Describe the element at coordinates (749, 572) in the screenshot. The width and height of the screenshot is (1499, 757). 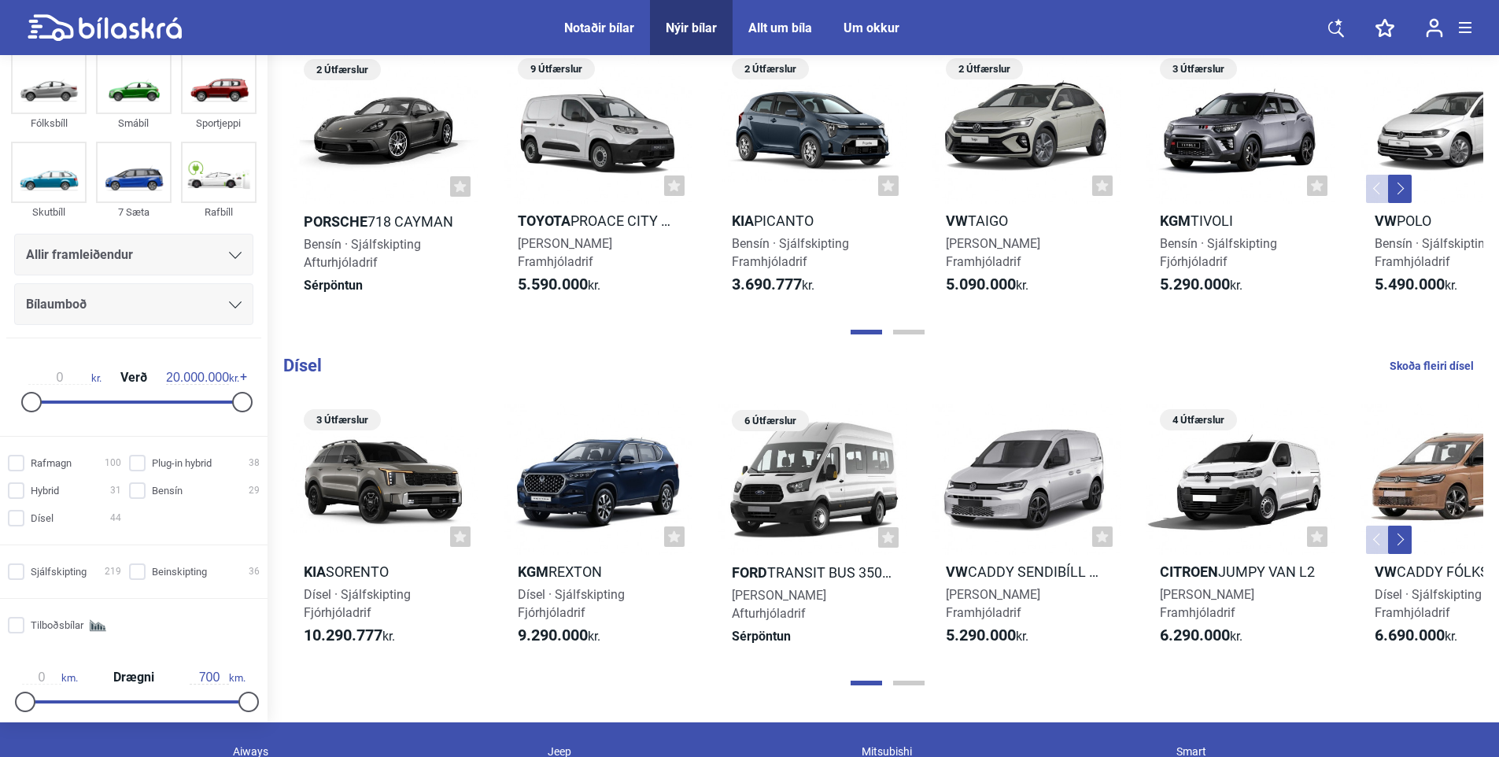
I see `b: Ford` at that location.